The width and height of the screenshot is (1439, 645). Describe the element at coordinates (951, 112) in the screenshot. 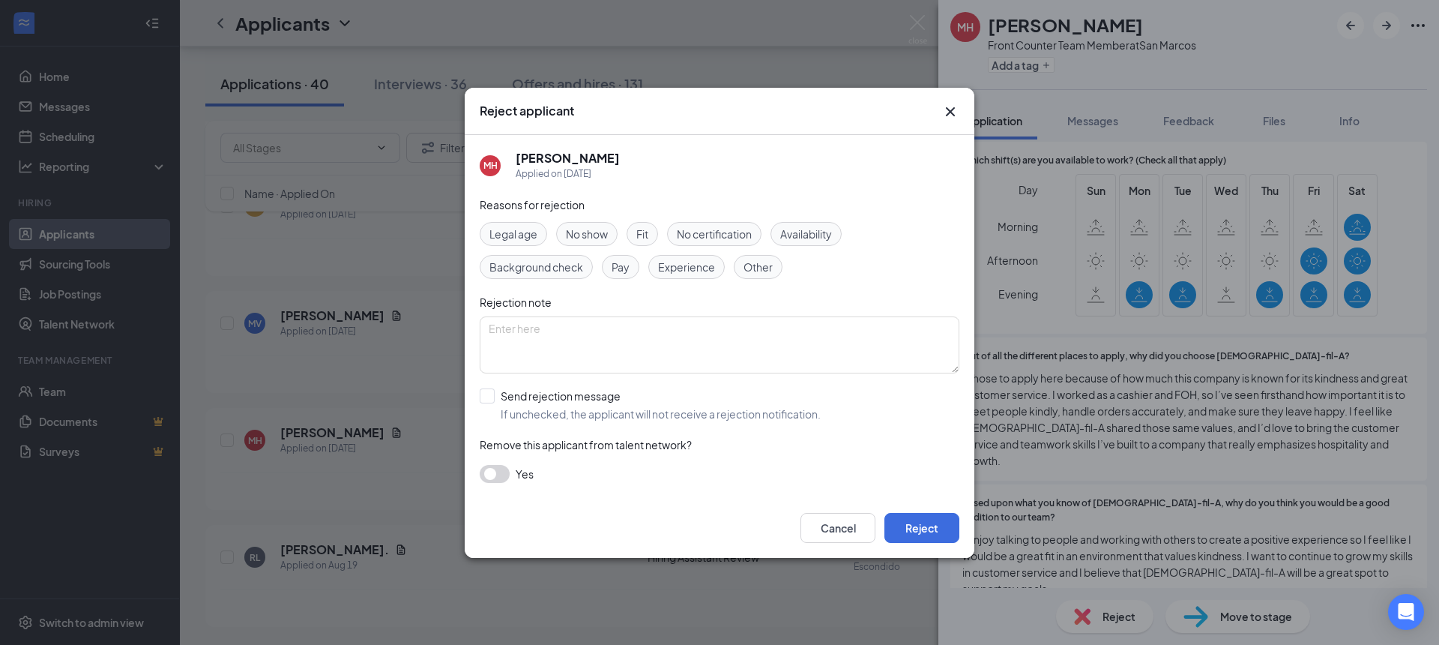

I see `svg: Cross` at that location.